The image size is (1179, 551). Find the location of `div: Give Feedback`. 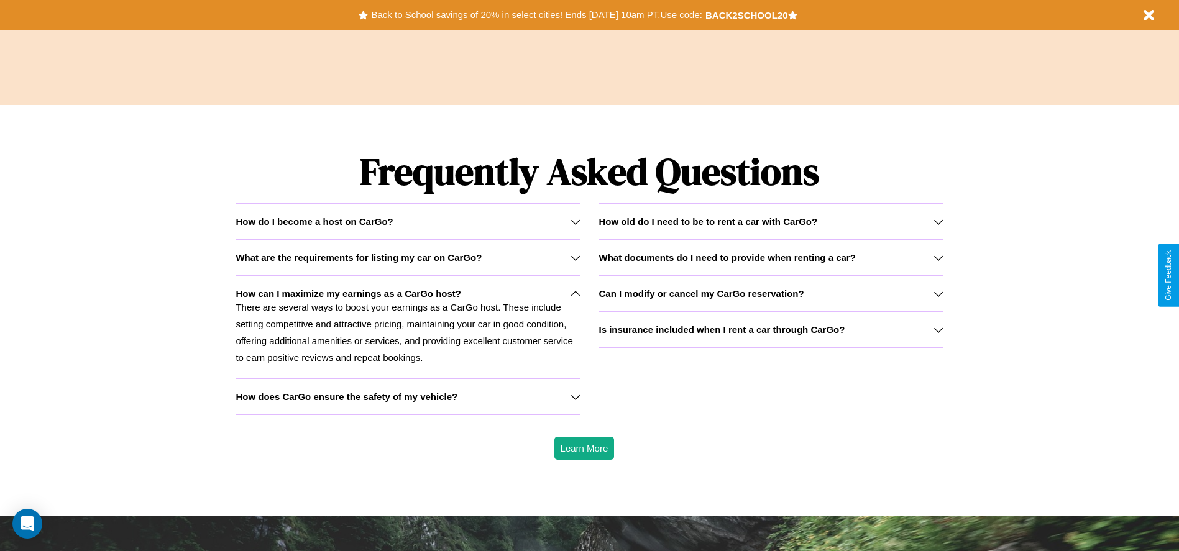

div: Give Feedback is located at coordinates (1169, 275).